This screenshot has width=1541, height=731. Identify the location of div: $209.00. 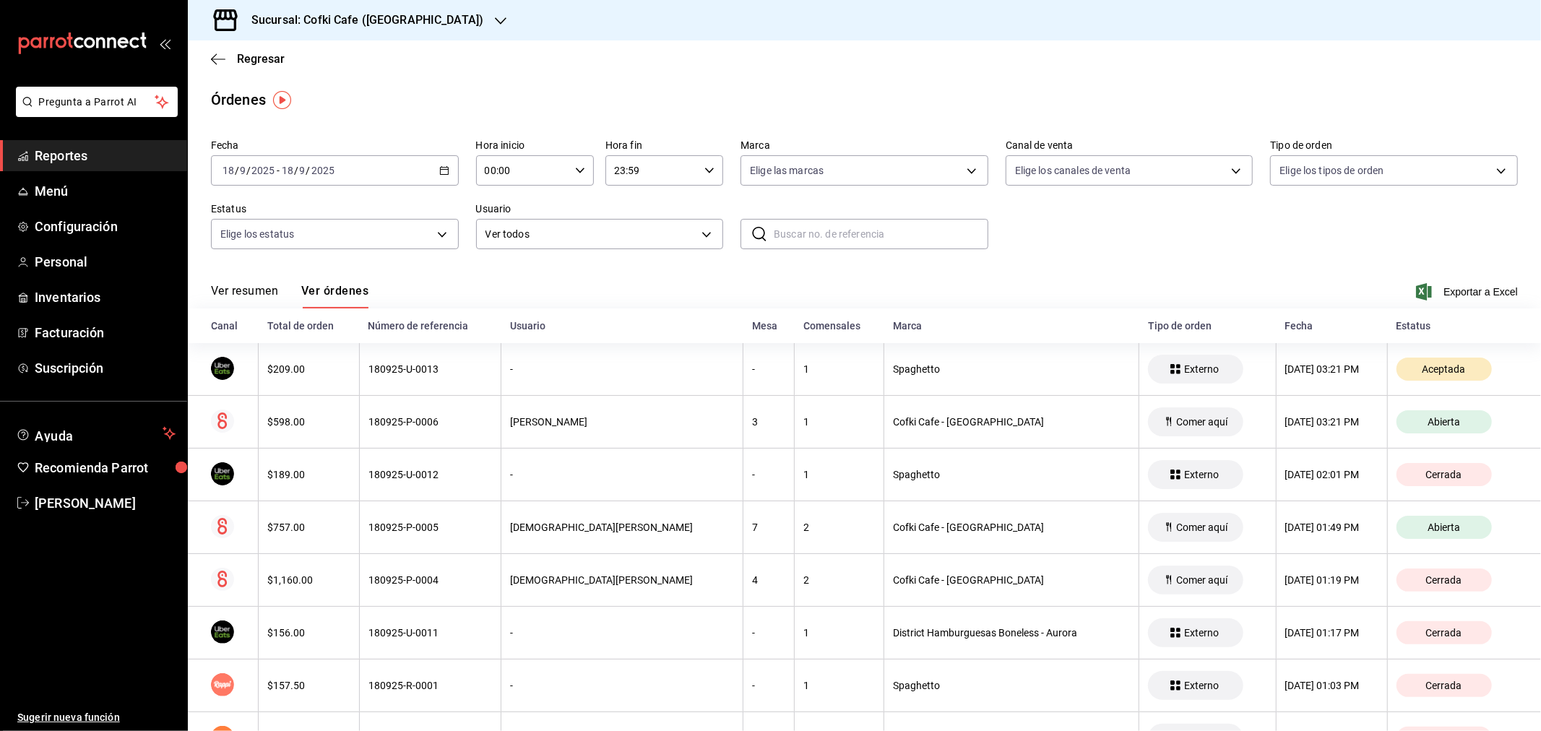
(309, 369).